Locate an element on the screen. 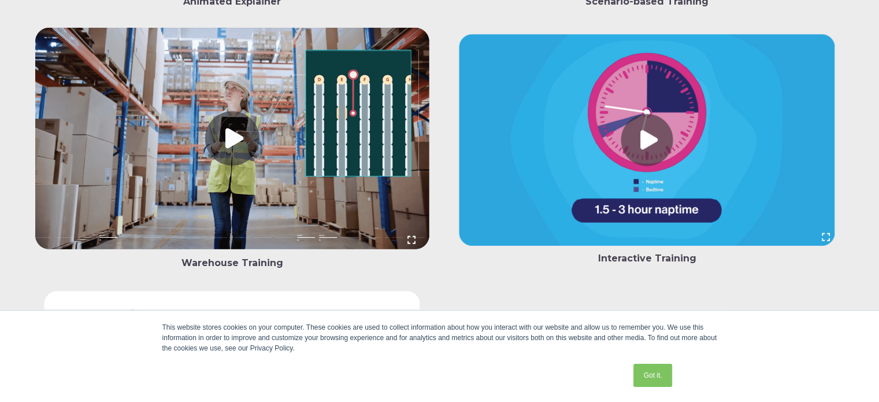 This screenshot has height=402, width=879. a: Got it. is located at coordinates (652, 375).